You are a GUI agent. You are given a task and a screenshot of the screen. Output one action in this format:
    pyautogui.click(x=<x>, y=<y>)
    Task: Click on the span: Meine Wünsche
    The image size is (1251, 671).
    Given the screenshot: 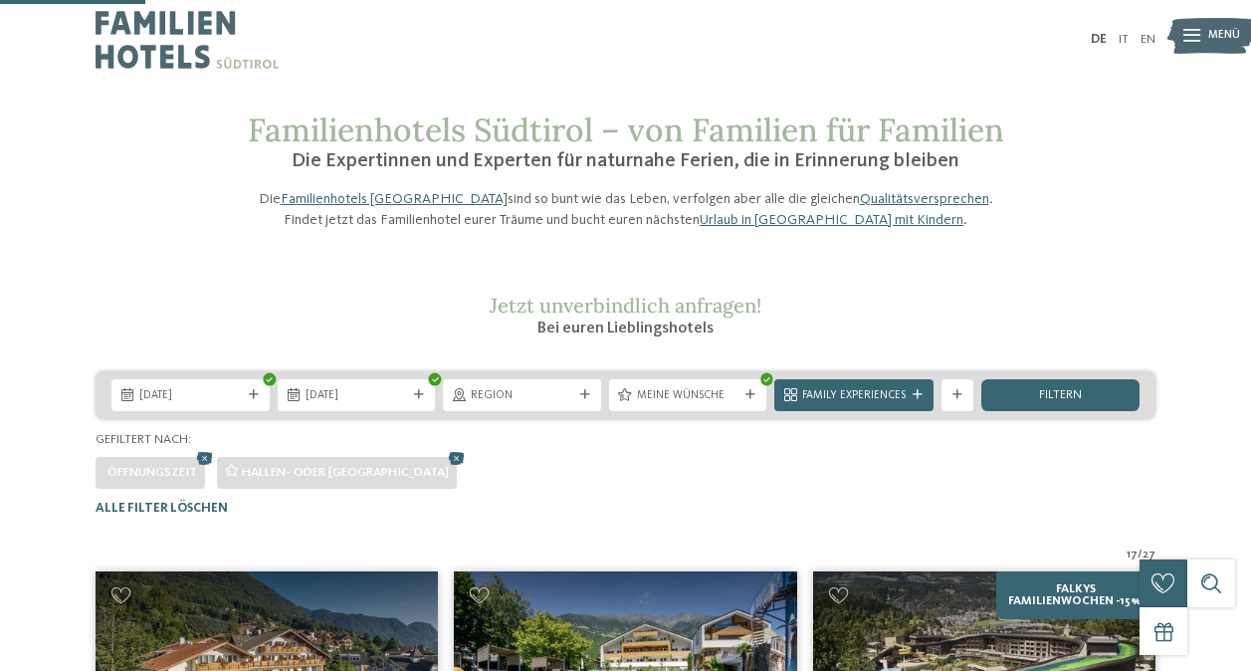 What is the action you would take?
    pyautogui.click(x=688, y=396)
    